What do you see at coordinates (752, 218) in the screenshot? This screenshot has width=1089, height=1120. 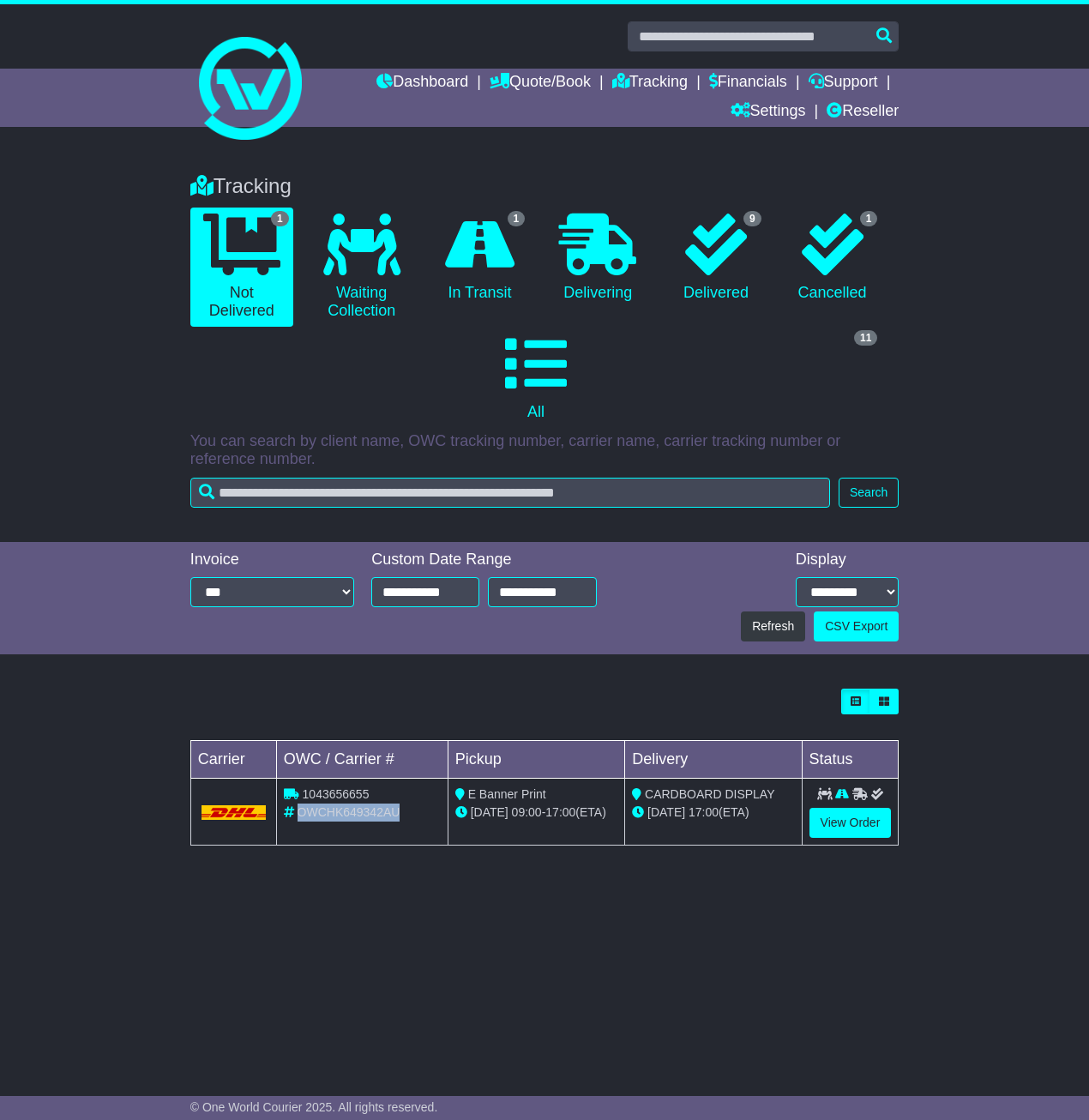 I see `span: 9` at bounding box center [752, 218].